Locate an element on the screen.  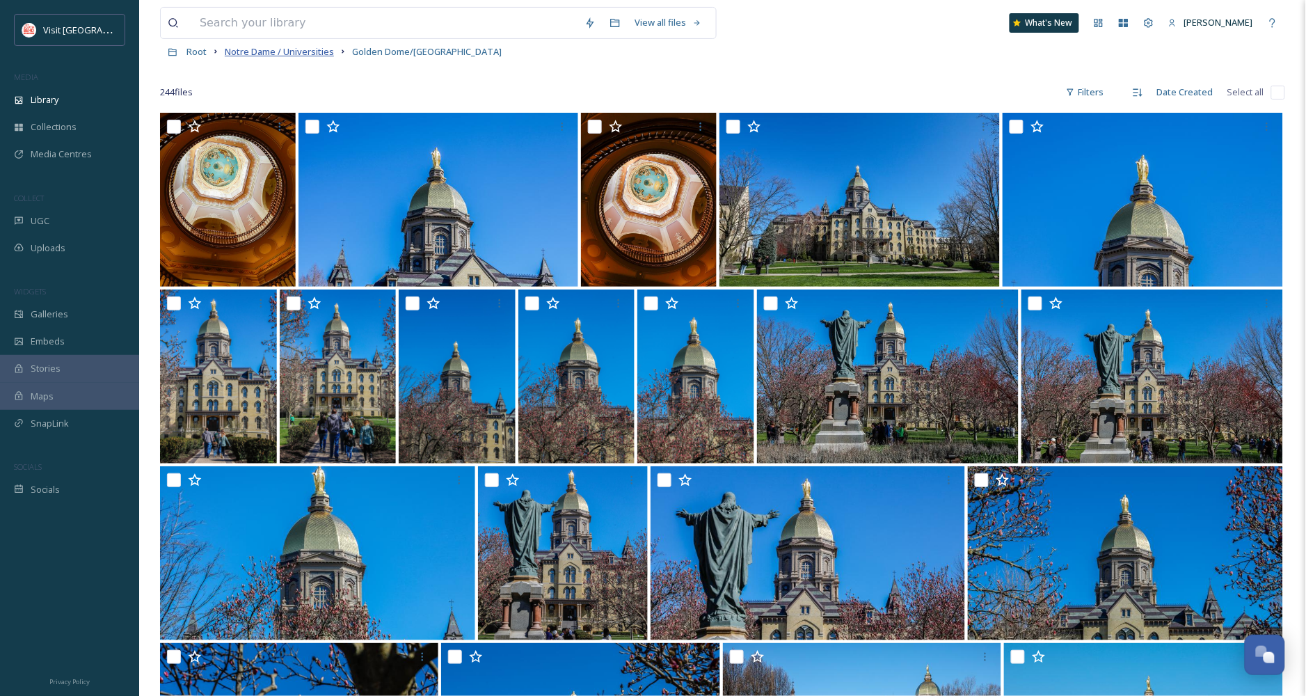
span: Socials is located at coordinates (45, 489).